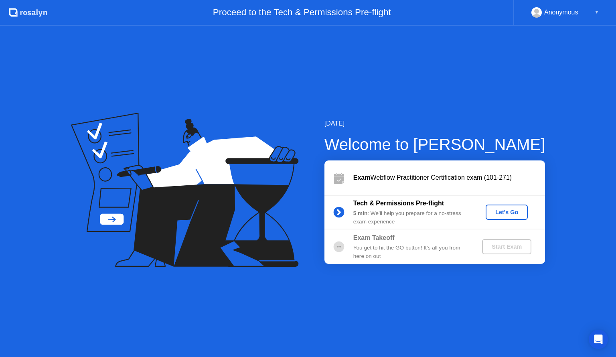 Image resolution: width=616 pixels, height=357 pixels. What do you see at coordinates (399, 203) in the screenshot?
I see `b: Tech & Permissions Pre-flight` at bounding box center [399, 203].